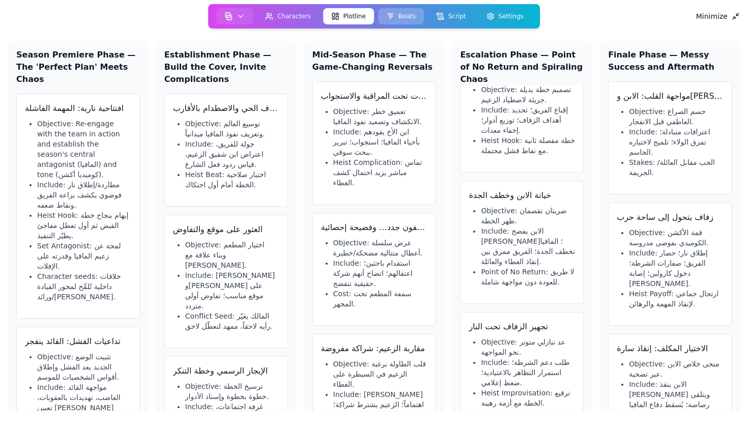  Describe the element at coordinates (401, 16) in the screenshot. I see `button: Beats` at that location.